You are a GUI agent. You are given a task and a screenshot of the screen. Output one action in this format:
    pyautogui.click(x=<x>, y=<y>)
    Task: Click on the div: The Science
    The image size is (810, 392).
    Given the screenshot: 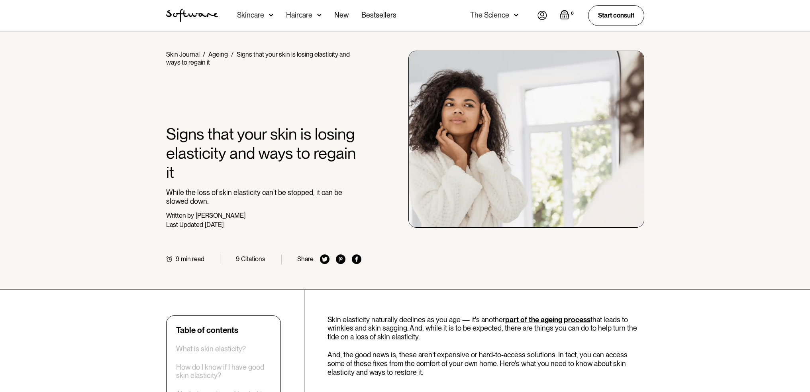 What is the action you would take?
    pyautogui.click(x=490, y=15)
    